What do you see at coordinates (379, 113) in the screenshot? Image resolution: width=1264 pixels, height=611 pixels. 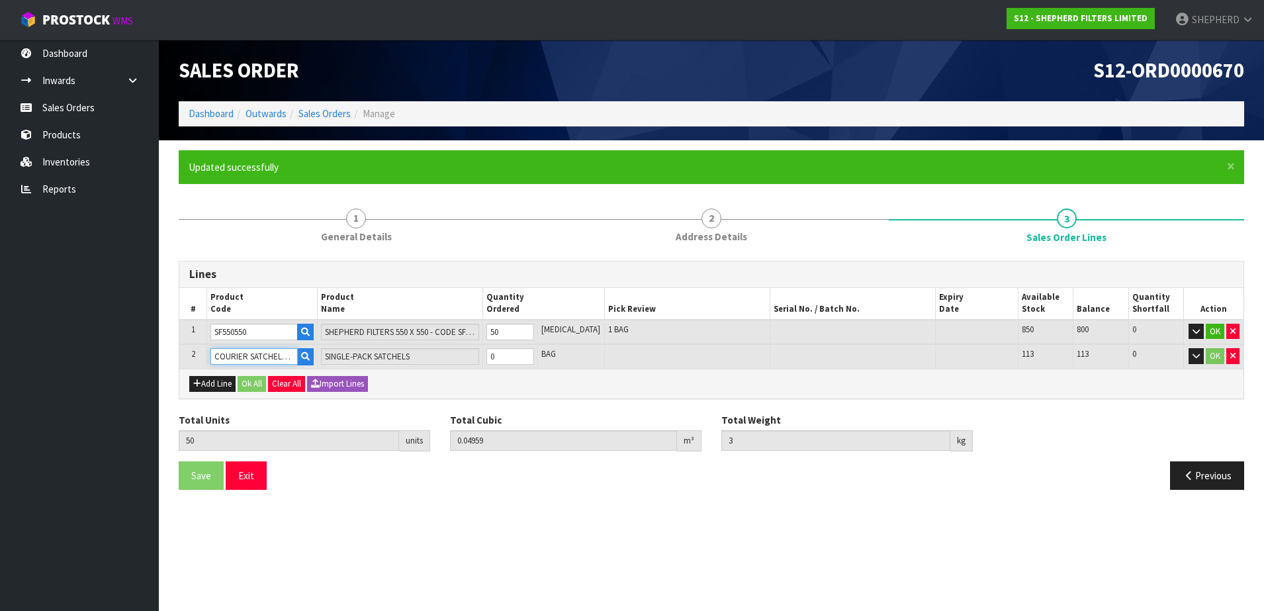 I see `span: Manage` at bounding box center [379, 113].